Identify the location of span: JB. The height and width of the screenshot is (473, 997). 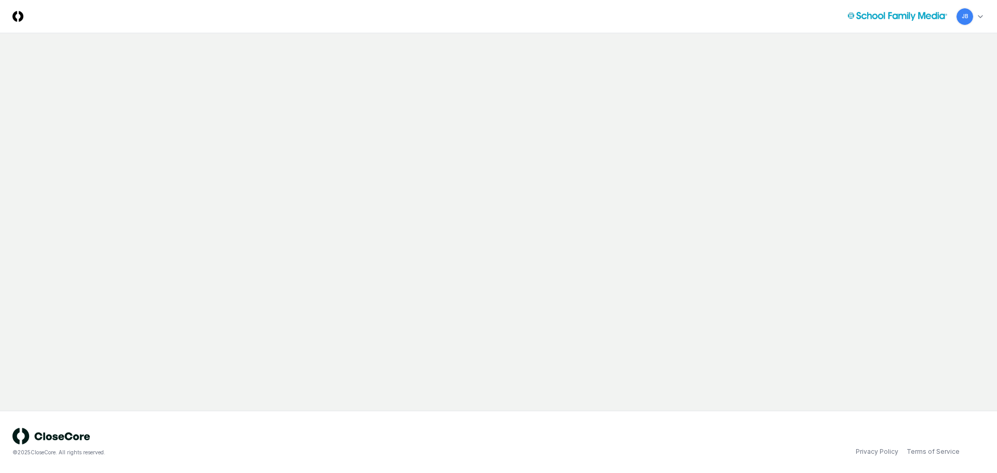
(965, 16).